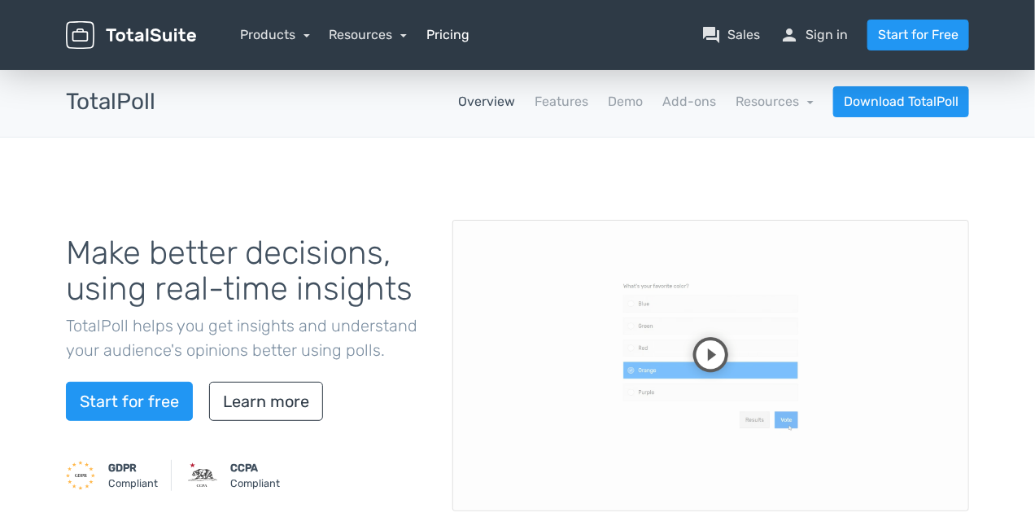 The width and height of the screenshot is (1035, 517). What do you see at coordinates (131, 35) in the screenshot?
I see `img: TotalSuite for WordPress` at bounding box center [131, 35].